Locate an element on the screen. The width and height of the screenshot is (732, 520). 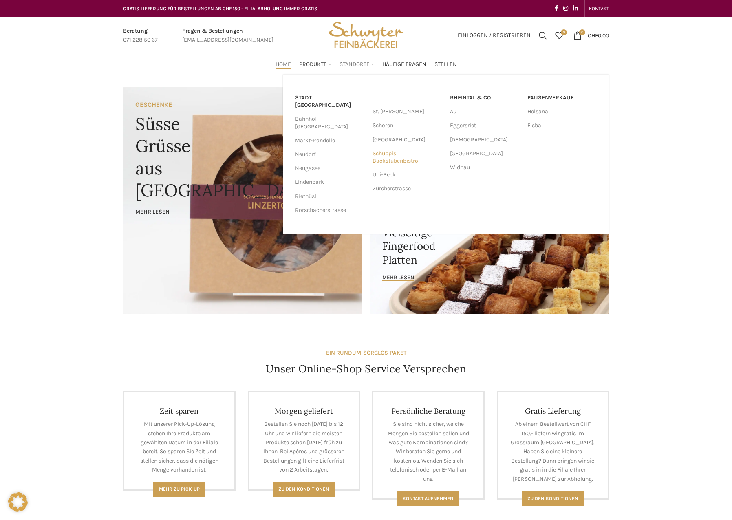
a: Zürcherstrasse is located at coordinates (407, 189).